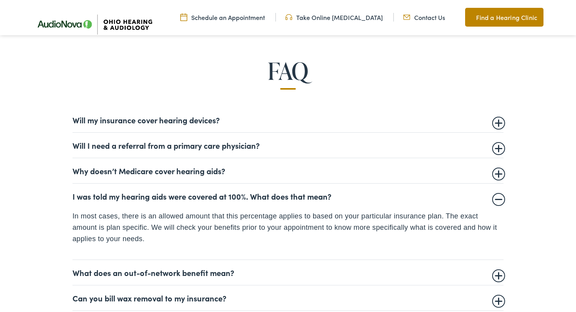 This screenshot has width=576, height=312. Describe the element at coordinates (504, 17) in the screenshot. I see `a: Find a Hearing Clinic` at that location.